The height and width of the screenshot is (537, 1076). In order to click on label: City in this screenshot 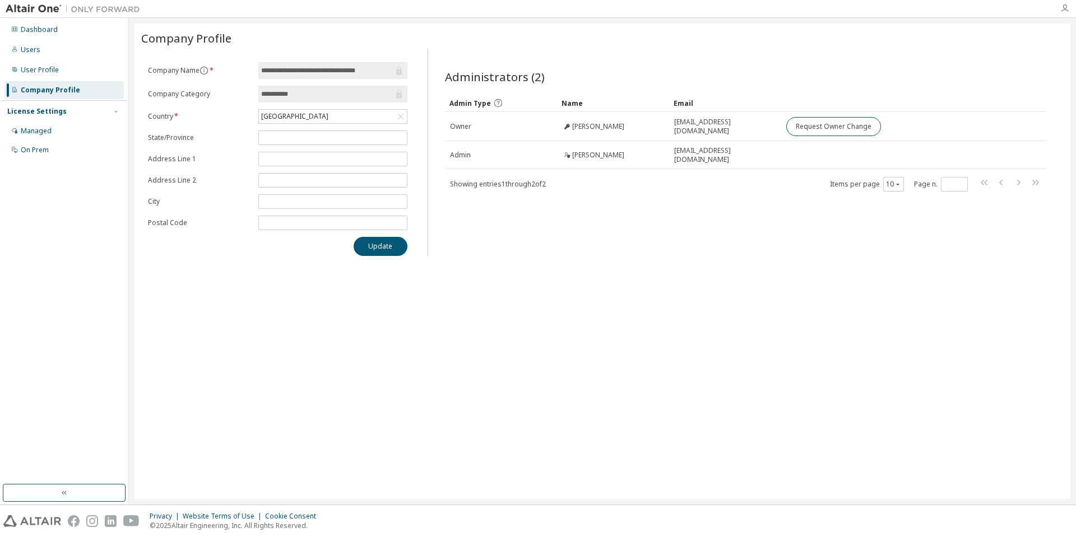, I will do `click(200, 202)`.